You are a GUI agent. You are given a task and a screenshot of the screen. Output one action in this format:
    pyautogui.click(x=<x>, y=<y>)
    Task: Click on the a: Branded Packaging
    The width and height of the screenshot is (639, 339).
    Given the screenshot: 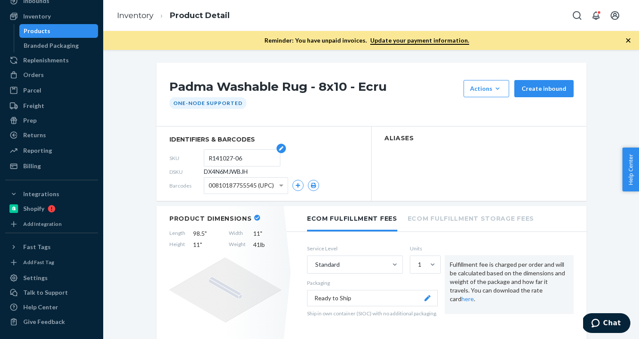 What is the action you would take?
    pyautogui.click(x=59, y=46)
    